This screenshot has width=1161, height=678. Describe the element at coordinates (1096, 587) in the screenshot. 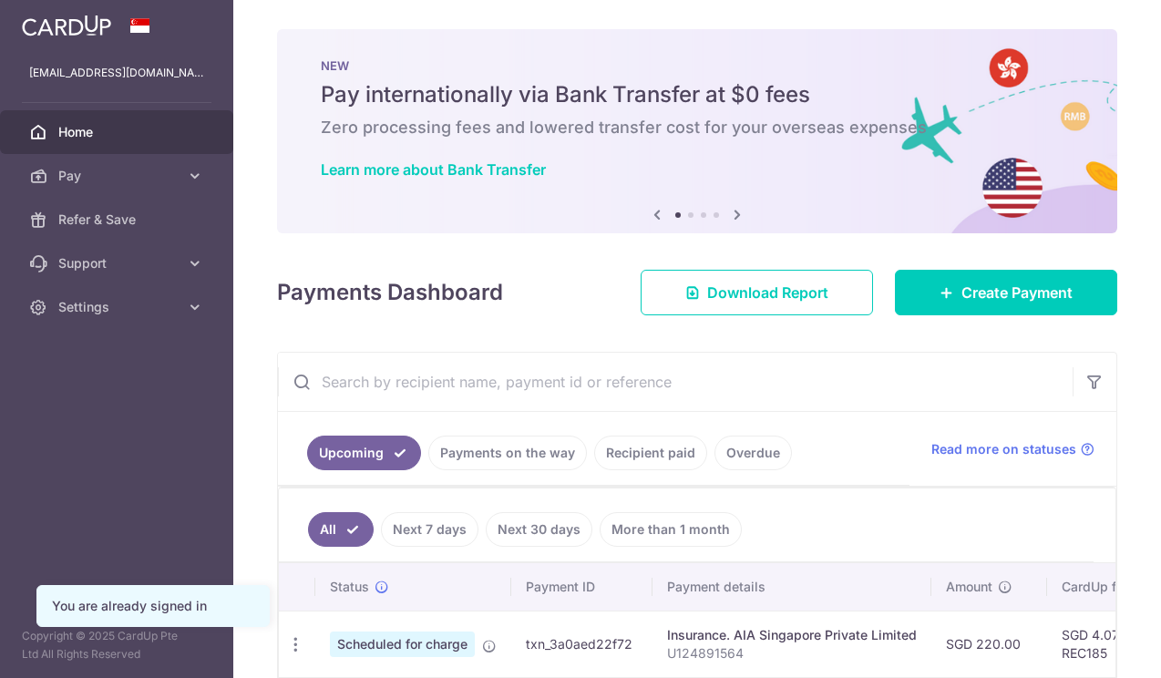

I see `span: CardUp fee` at that location.